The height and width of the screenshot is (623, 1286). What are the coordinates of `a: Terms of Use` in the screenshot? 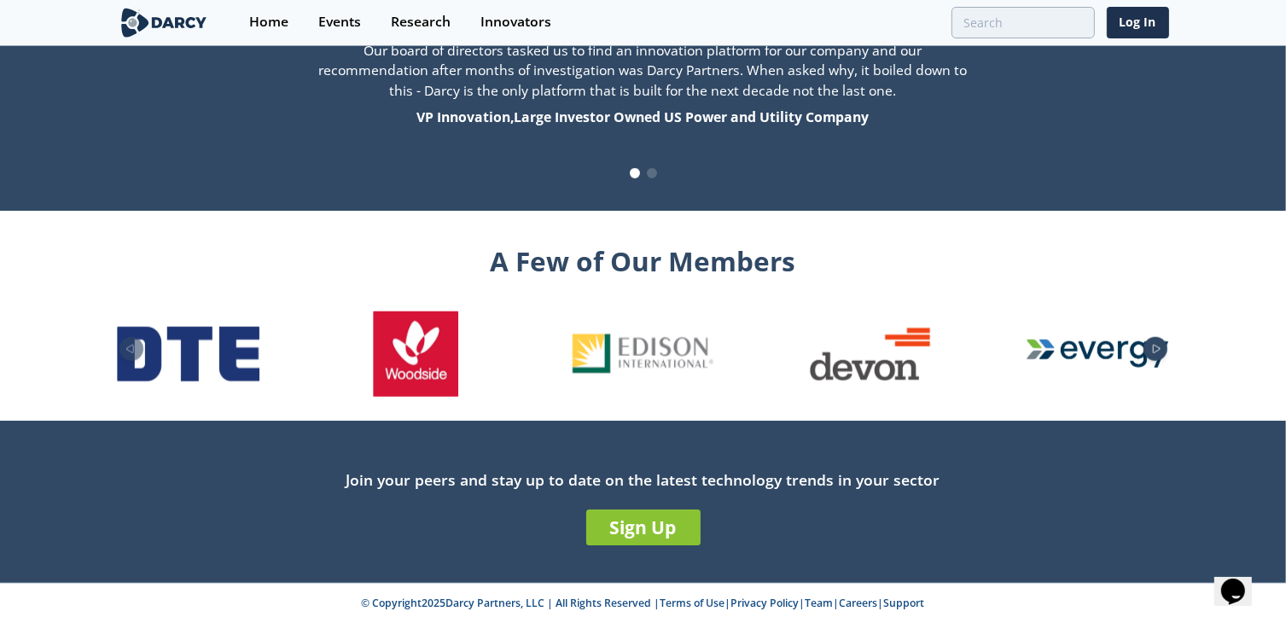 It's located at (693, 603).